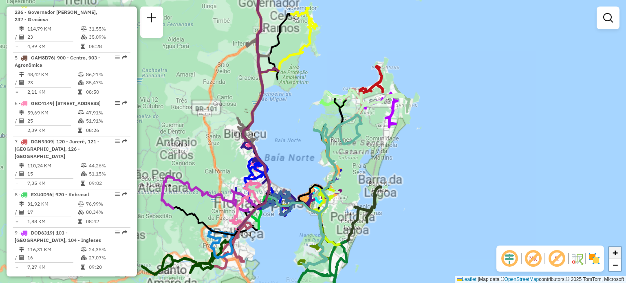  I want to click on a: Leaflet, so click(466, 279).